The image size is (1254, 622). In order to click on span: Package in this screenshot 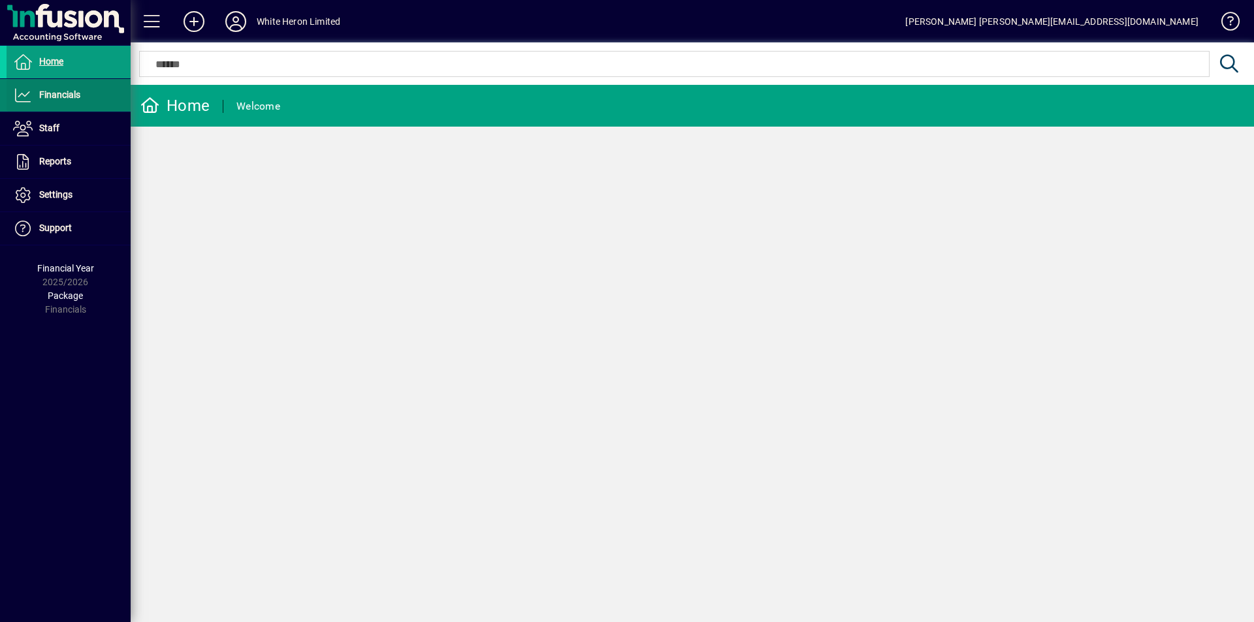, I will do `click(65, 296)`.